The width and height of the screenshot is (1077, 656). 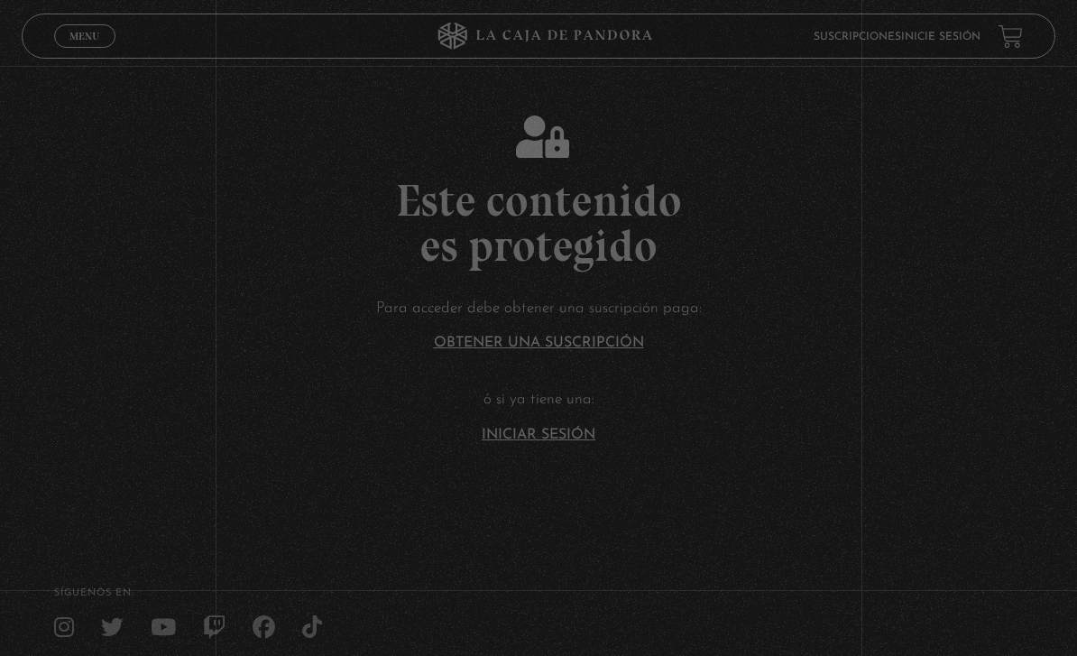 I want to click on a: Obtener una suscripción, so click(x=538, y=343).